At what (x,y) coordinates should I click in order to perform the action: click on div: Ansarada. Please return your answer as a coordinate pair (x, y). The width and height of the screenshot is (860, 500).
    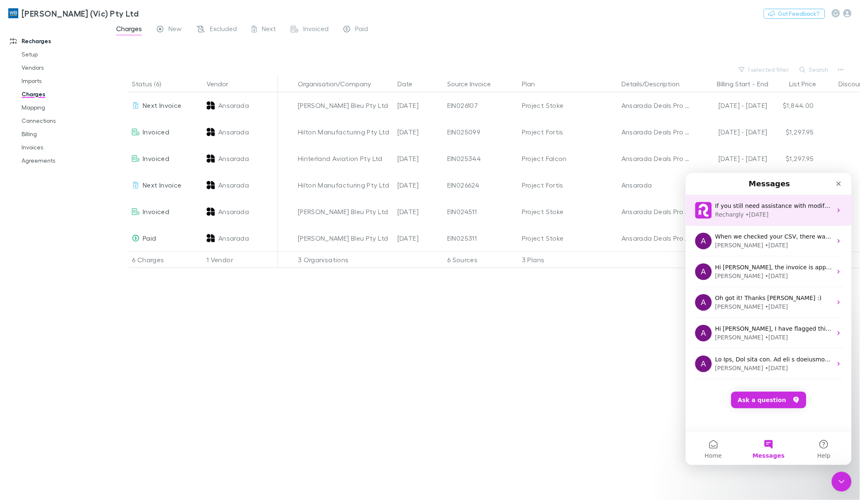
    Looking at the image, I should click on (656, 185).